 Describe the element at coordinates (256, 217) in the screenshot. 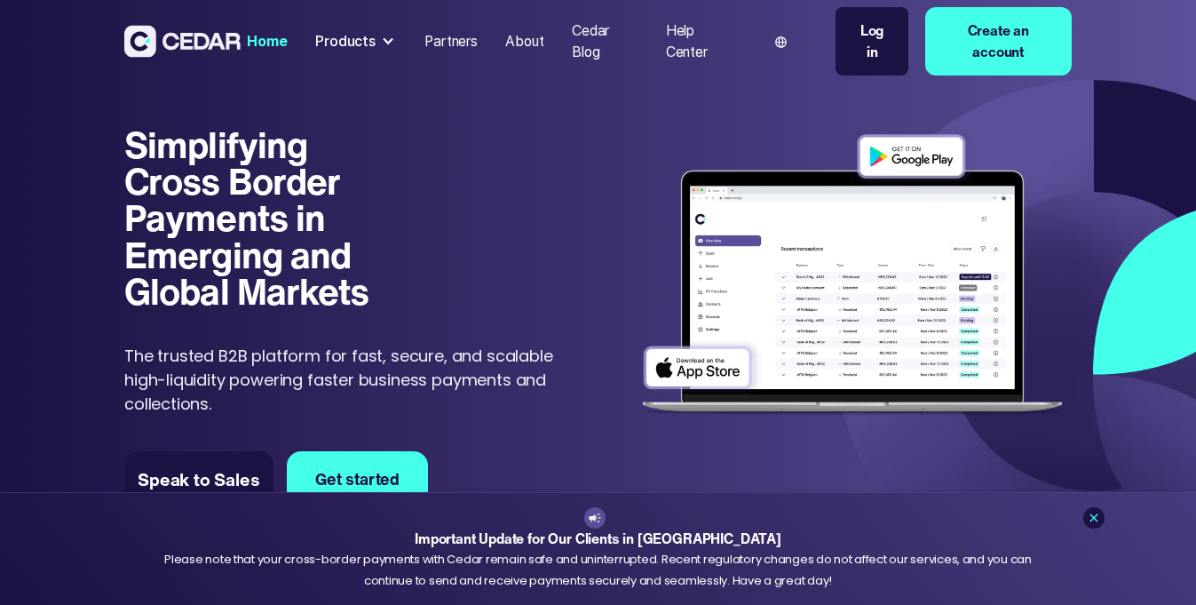

I see `h1: Simplifying Cross Border Payments in Emerging and Global Markets` at that location.